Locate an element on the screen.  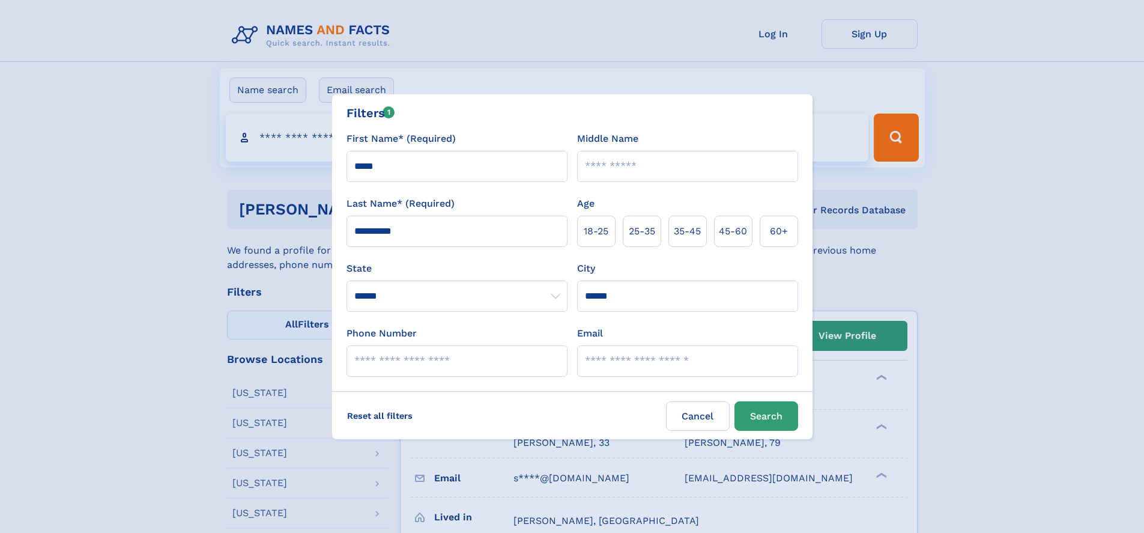
label: Phone Number is located at coordinates (381, 333).